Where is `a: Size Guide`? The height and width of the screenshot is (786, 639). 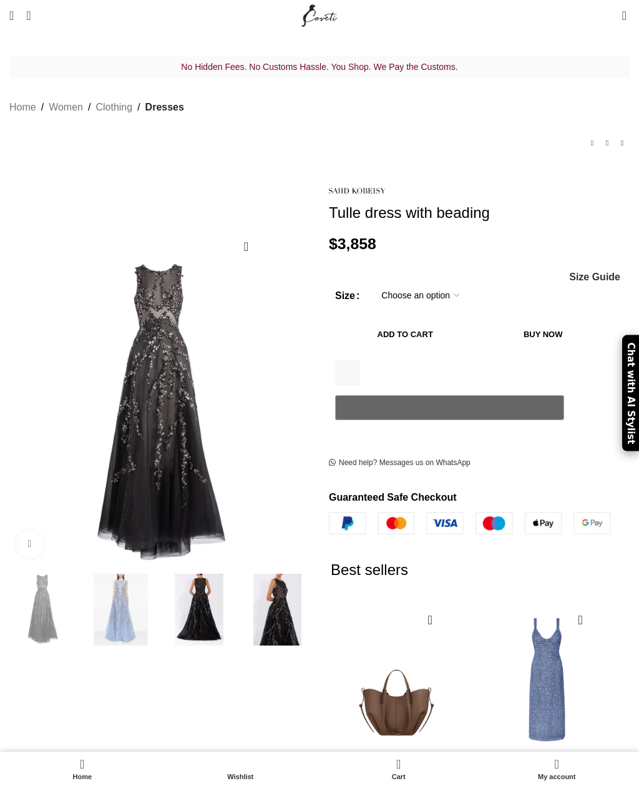
a: Size Guide is located at coordinates (594, 277).